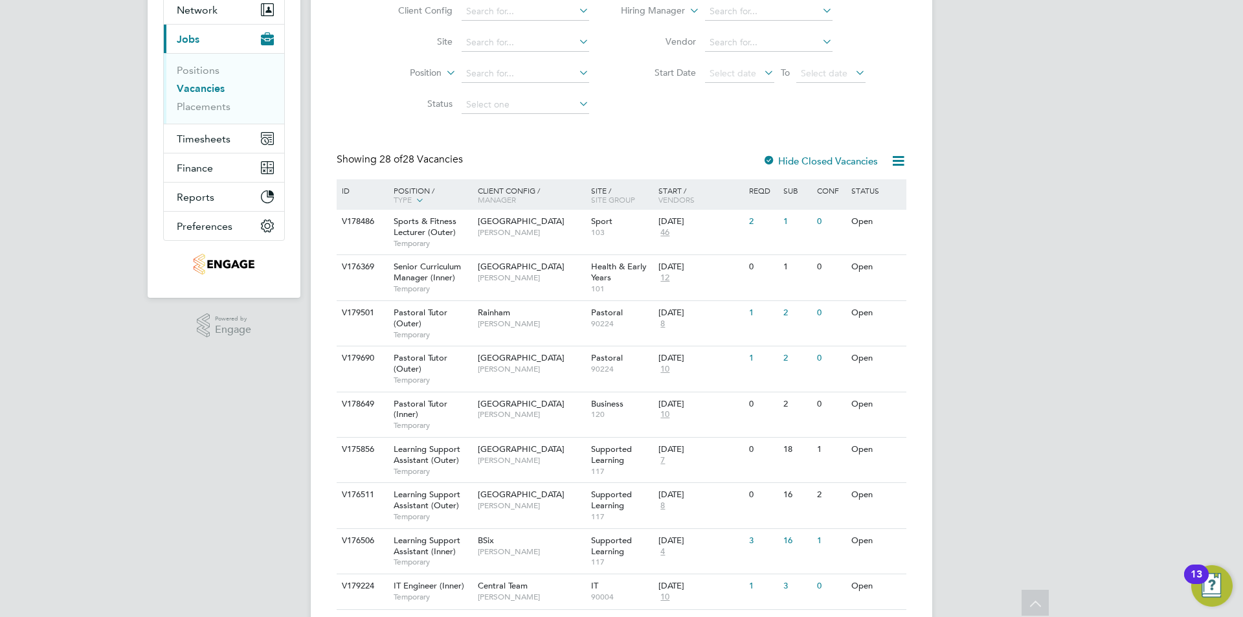  What do you see at coordinates (525, 105) in the screenshot?
I see `input: Select one` at bounding box center [525, 105].